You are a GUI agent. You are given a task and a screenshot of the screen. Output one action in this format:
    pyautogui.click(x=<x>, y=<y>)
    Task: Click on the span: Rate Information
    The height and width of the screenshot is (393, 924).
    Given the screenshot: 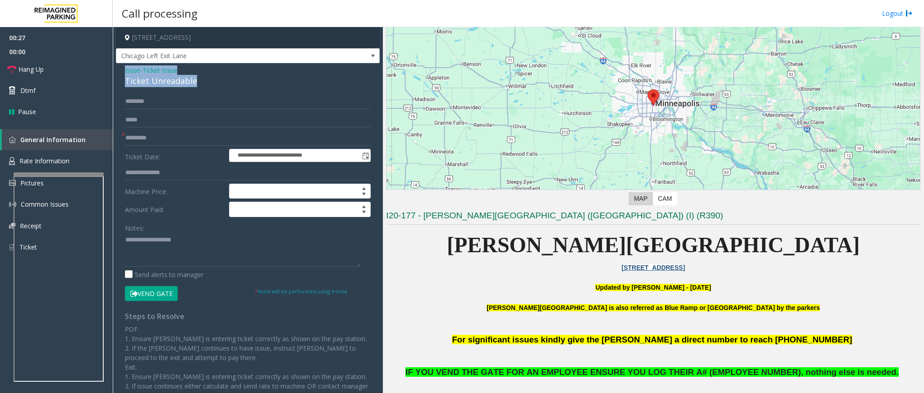 What is the action you would take?
    pyautogui.click(x=44, y=161)
    